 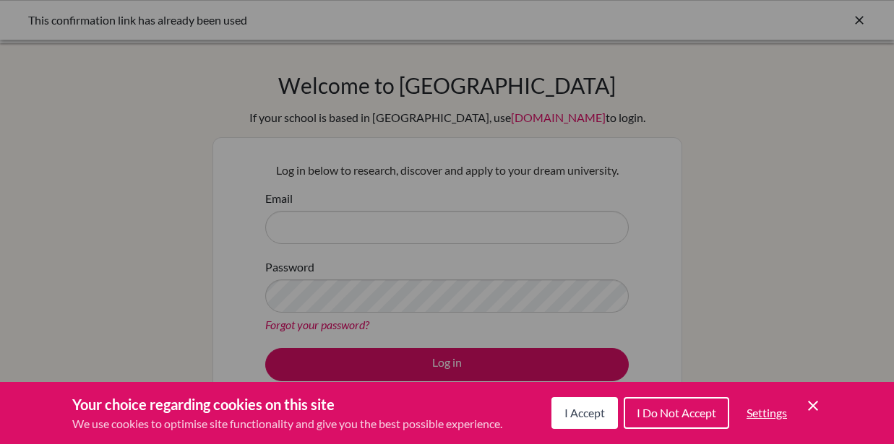 I want to click on button: Save and close, so click(x=813, y=406).